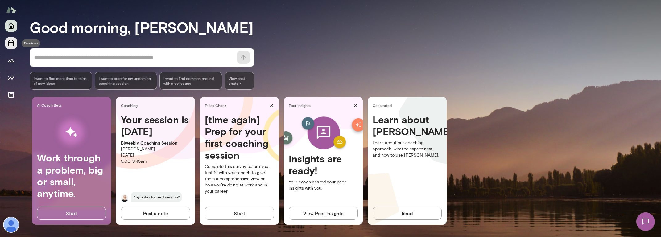 Image resolution: width=661 pixels, height=237 pixels. What do you see at coordinates (323, 185) in the screenshot?
I see `p: Your coach shared your peer insights with you.` at bounding box center [323, 185].